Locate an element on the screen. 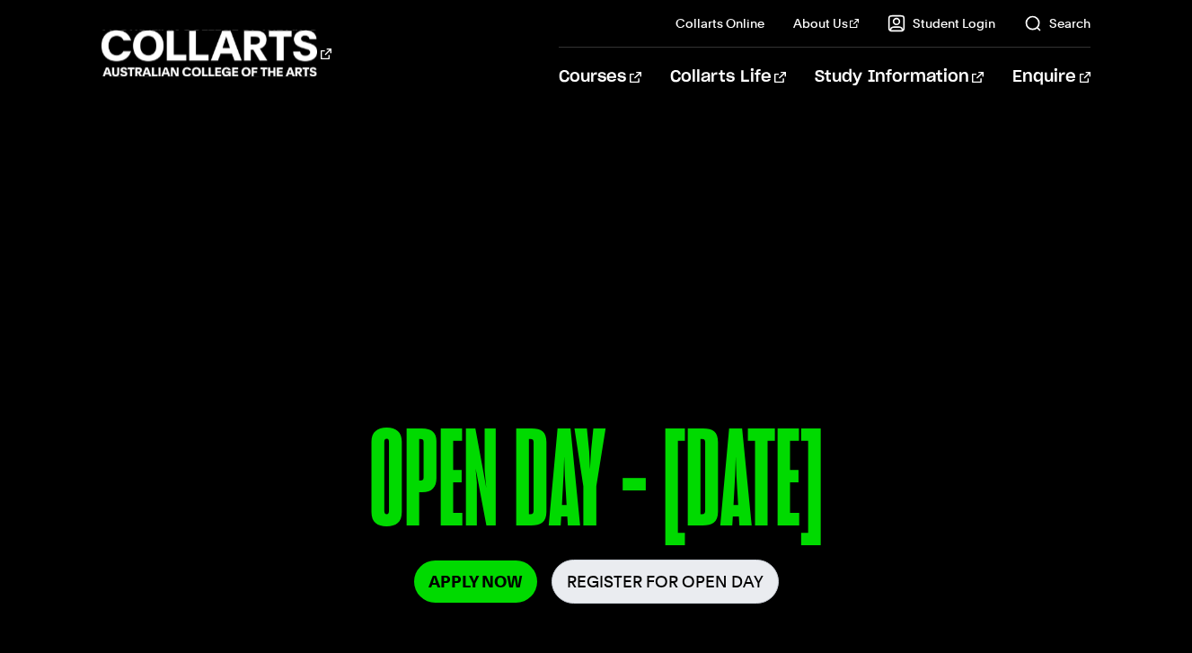 This screenshot has height=653, width=1192. a: Register for Open Day is located at coordinates (665, 581).